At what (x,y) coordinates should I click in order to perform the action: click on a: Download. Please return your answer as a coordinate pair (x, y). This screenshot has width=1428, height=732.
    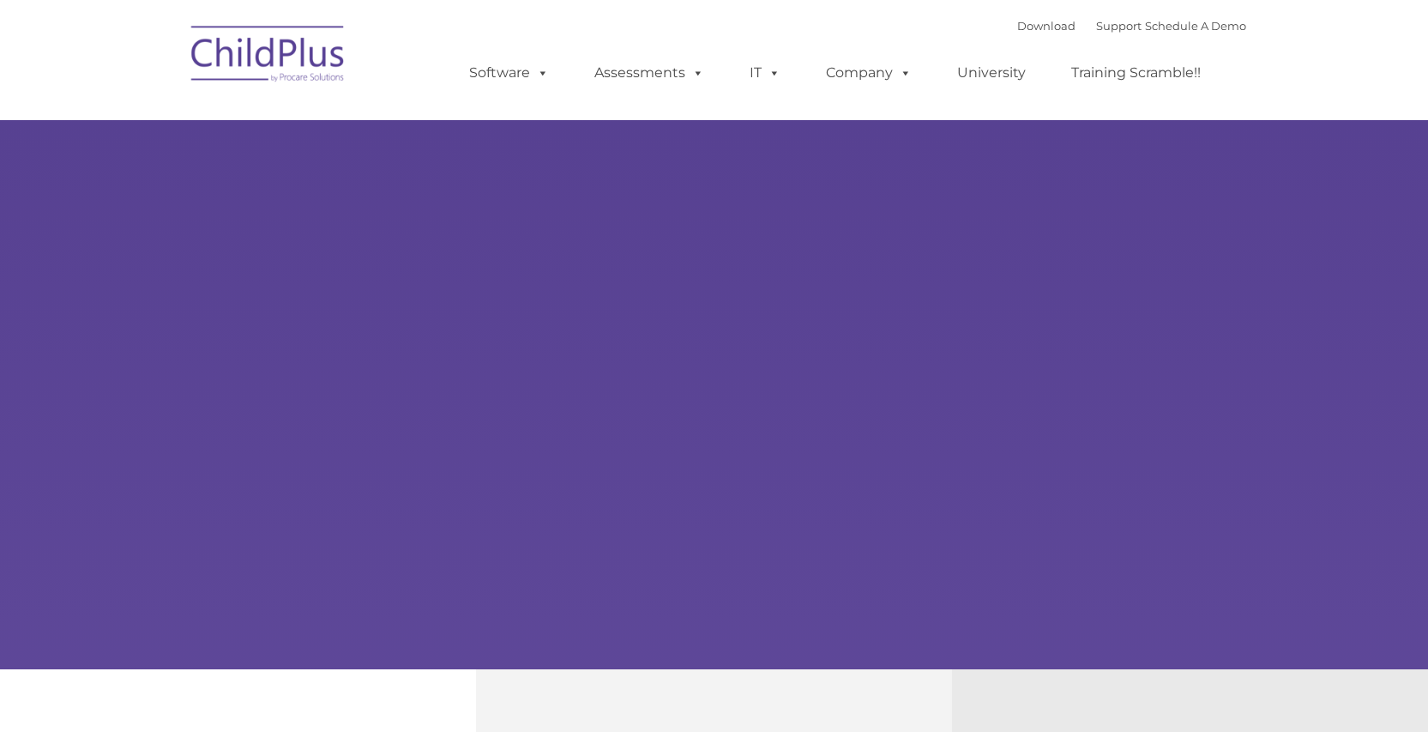
    Looking at the image, I should click on (1047, 26).